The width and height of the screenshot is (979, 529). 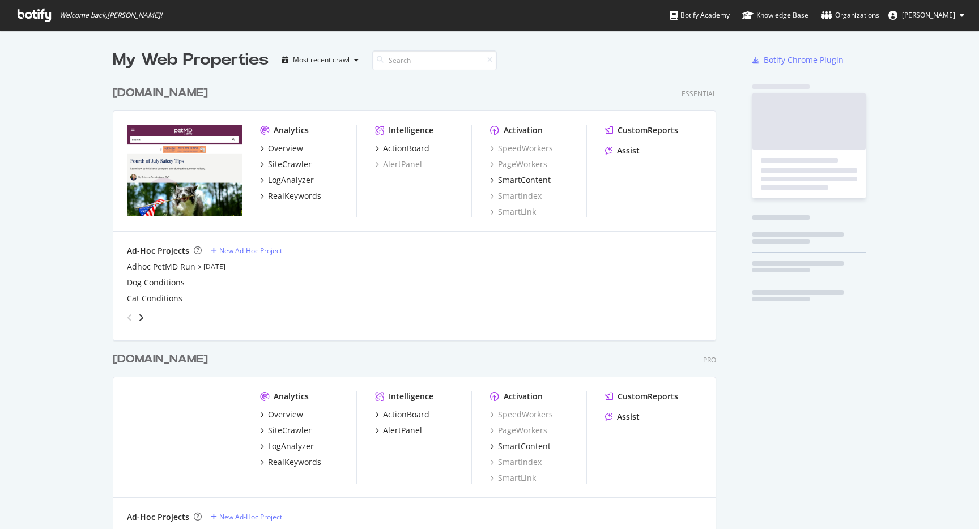 What do you see at coordinates (803, 60) in the screenshot?
I see `div: Botify Chrome Plugin` at bounding box center [803, 60].